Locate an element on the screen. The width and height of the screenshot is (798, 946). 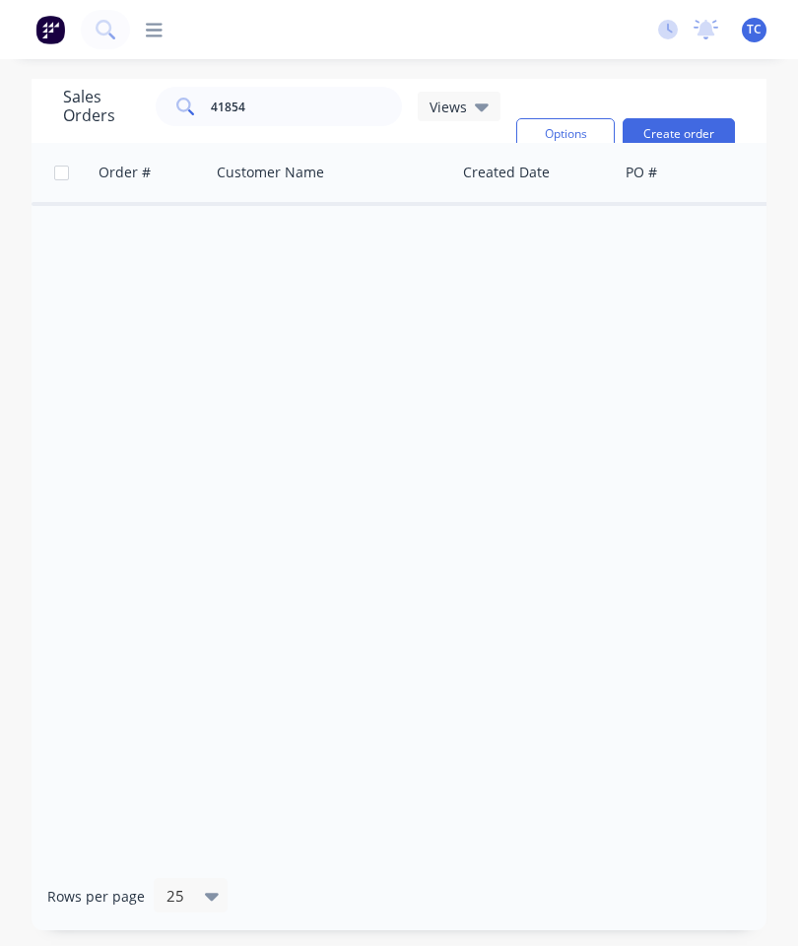
span: Rows per page is located at coordinates (96, 897).